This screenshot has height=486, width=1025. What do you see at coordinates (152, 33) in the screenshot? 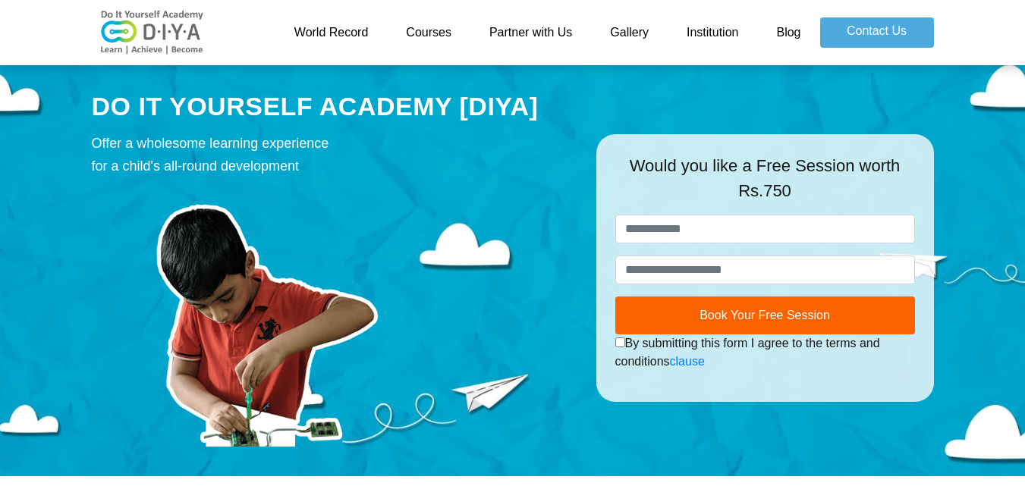
I see `img: logo-v2.png` at bounding box center [152, 33].